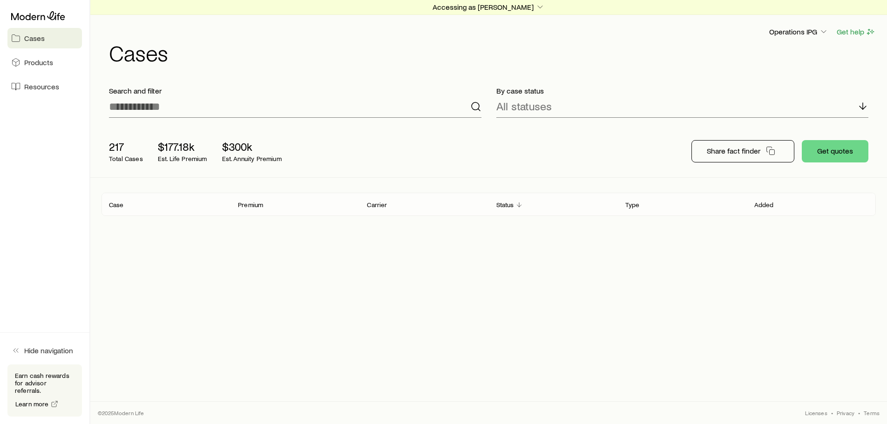  Describe the element at coordinates (45, 350) in the screenshot. I see `button: Hide navigation` at that location.